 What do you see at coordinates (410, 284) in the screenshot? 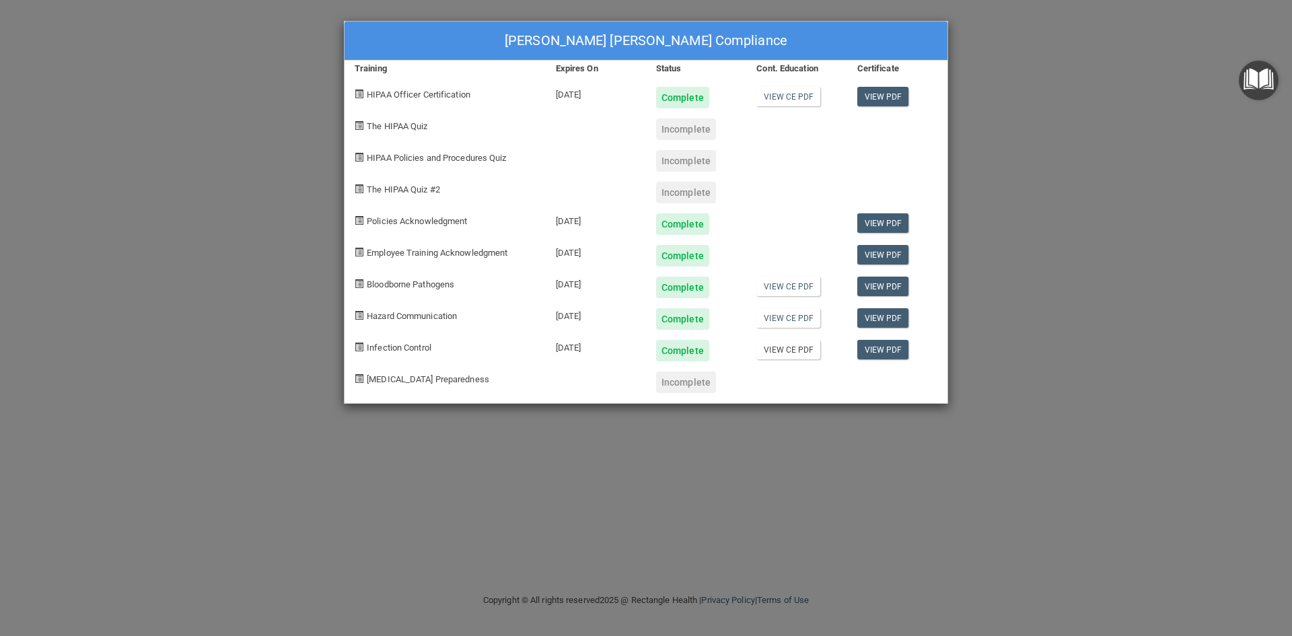
I see `span: Bloodborne Pathogens` at bounding box center [410, 284].